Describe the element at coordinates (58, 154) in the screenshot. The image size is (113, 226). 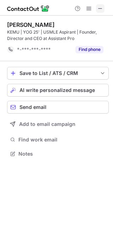
I see `button: Notes` at that location.